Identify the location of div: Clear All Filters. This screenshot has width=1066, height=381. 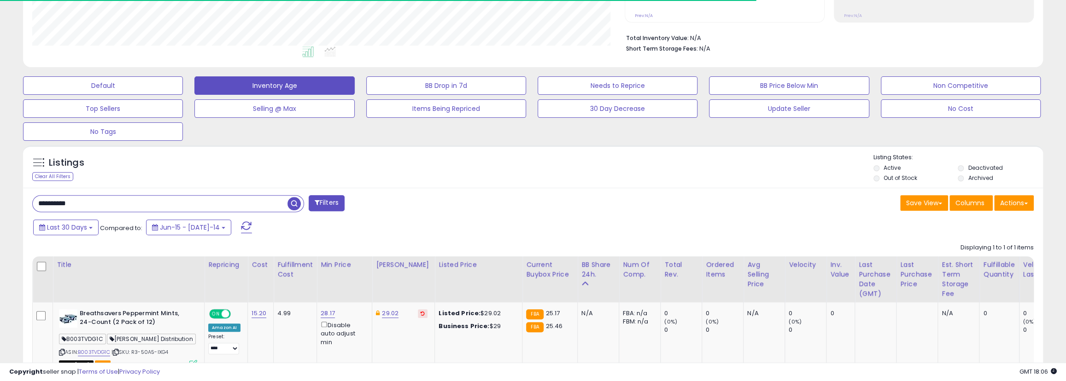
(53, 176).